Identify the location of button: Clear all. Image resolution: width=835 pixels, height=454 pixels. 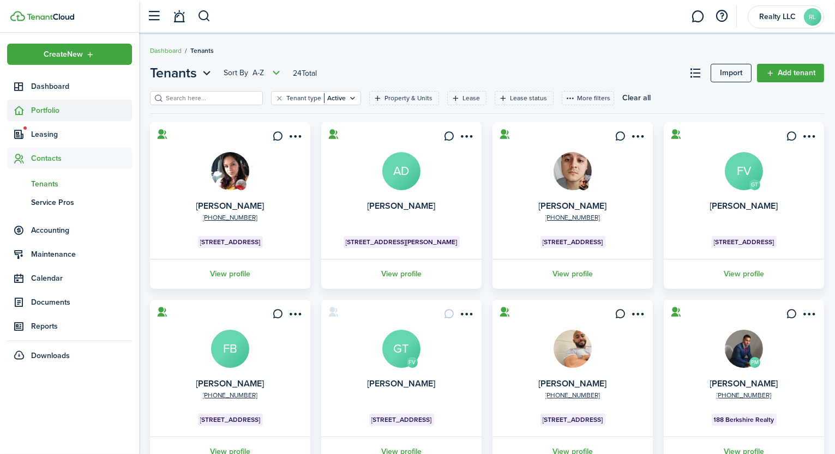
(636, 98).